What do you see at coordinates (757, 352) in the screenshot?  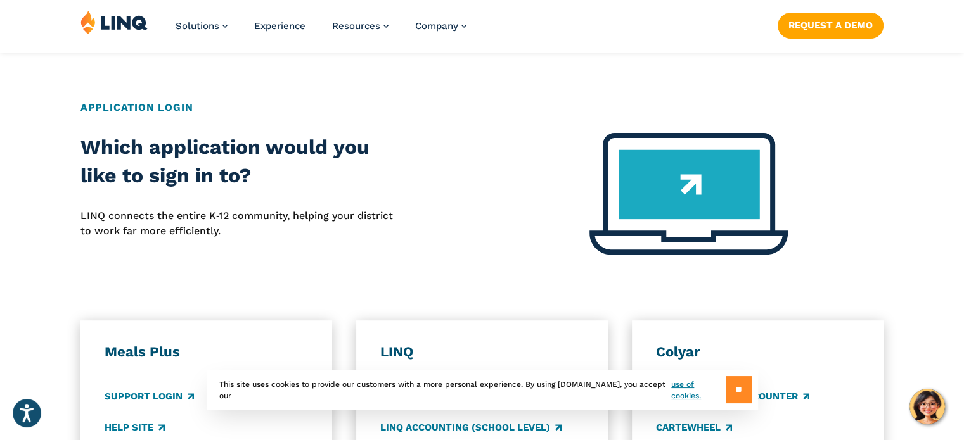 I see `h3: Colyar` at bounding box center [757, 352].